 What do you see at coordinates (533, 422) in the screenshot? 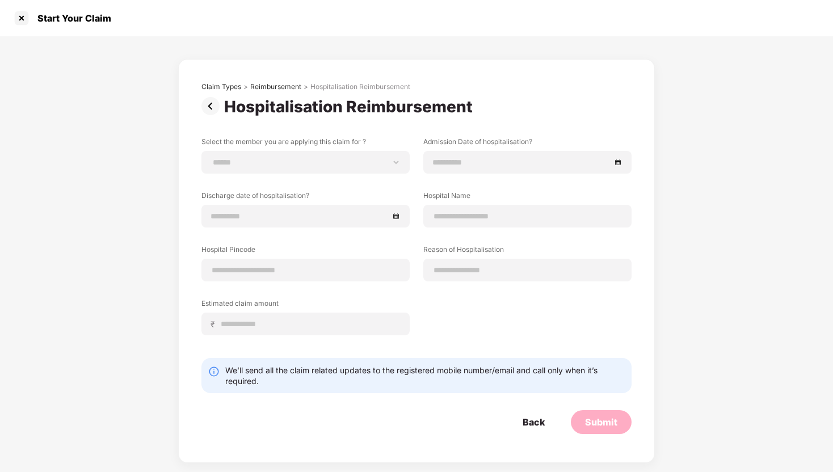
I see `div: Back` at bounding box center [533, 422].